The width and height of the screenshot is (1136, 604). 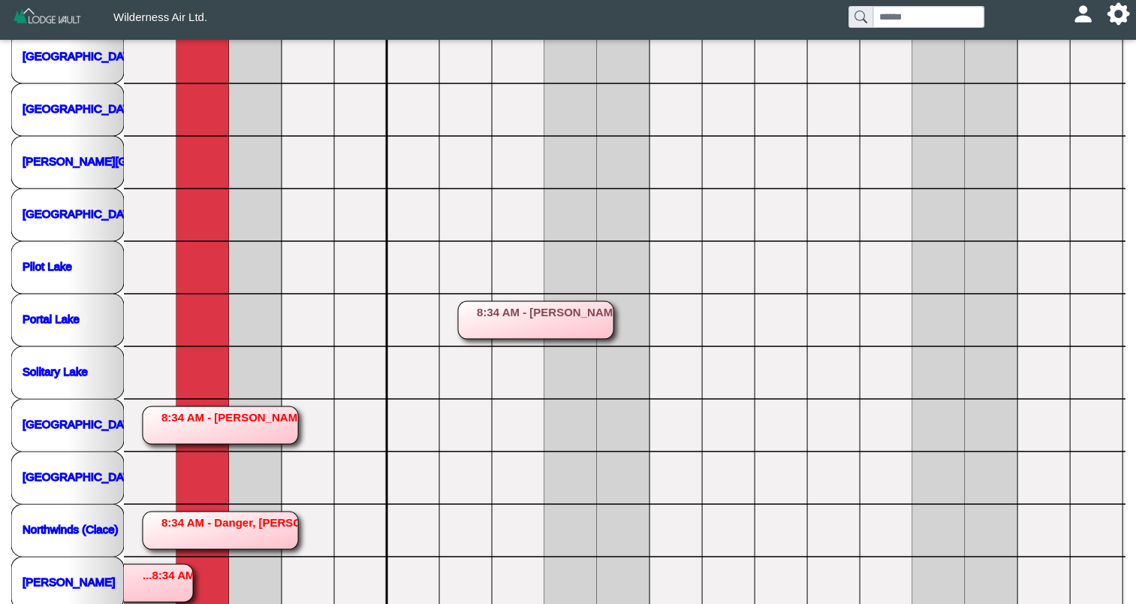 I want to click on a: Solitary Lake, so click(x=55, y=370).